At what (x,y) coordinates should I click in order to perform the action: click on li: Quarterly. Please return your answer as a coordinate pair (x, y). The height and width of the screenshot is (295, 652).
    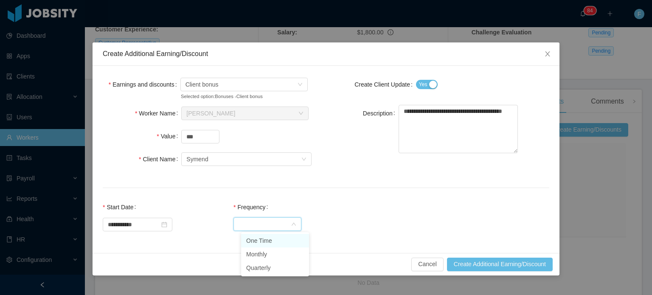
    Looking at the image, I should click on (275, 268).